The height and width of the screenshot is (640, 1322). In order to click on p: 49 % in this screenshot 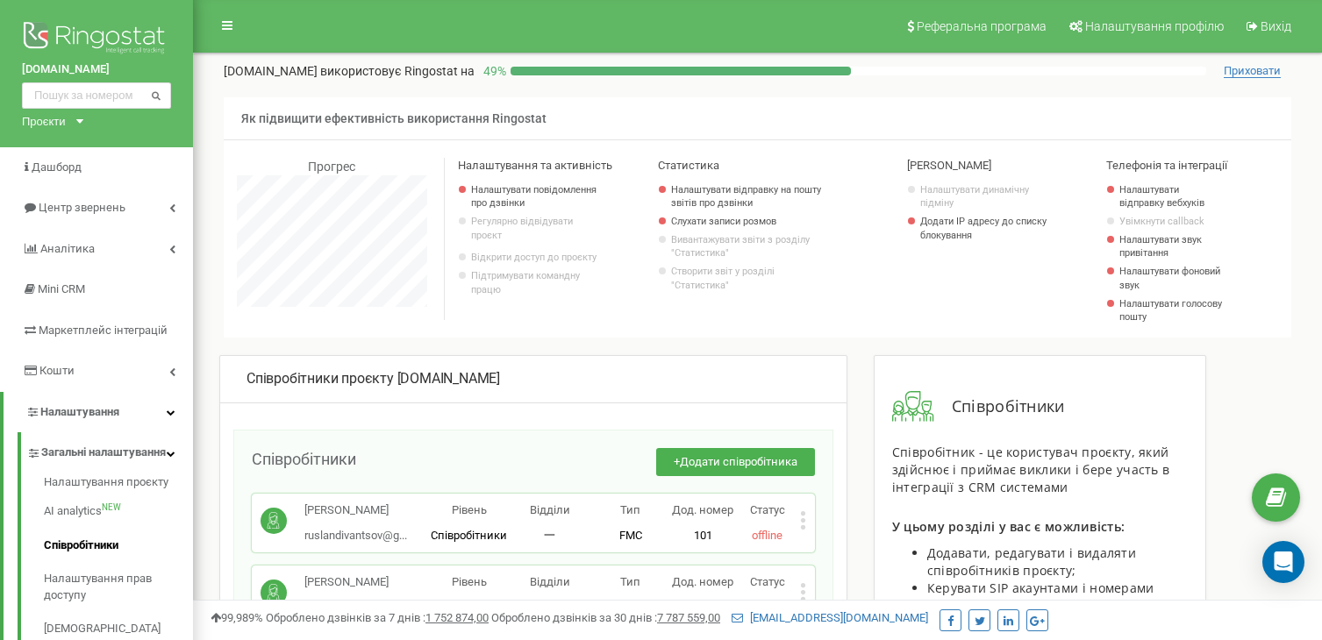, I will do `click(492, 71)`.